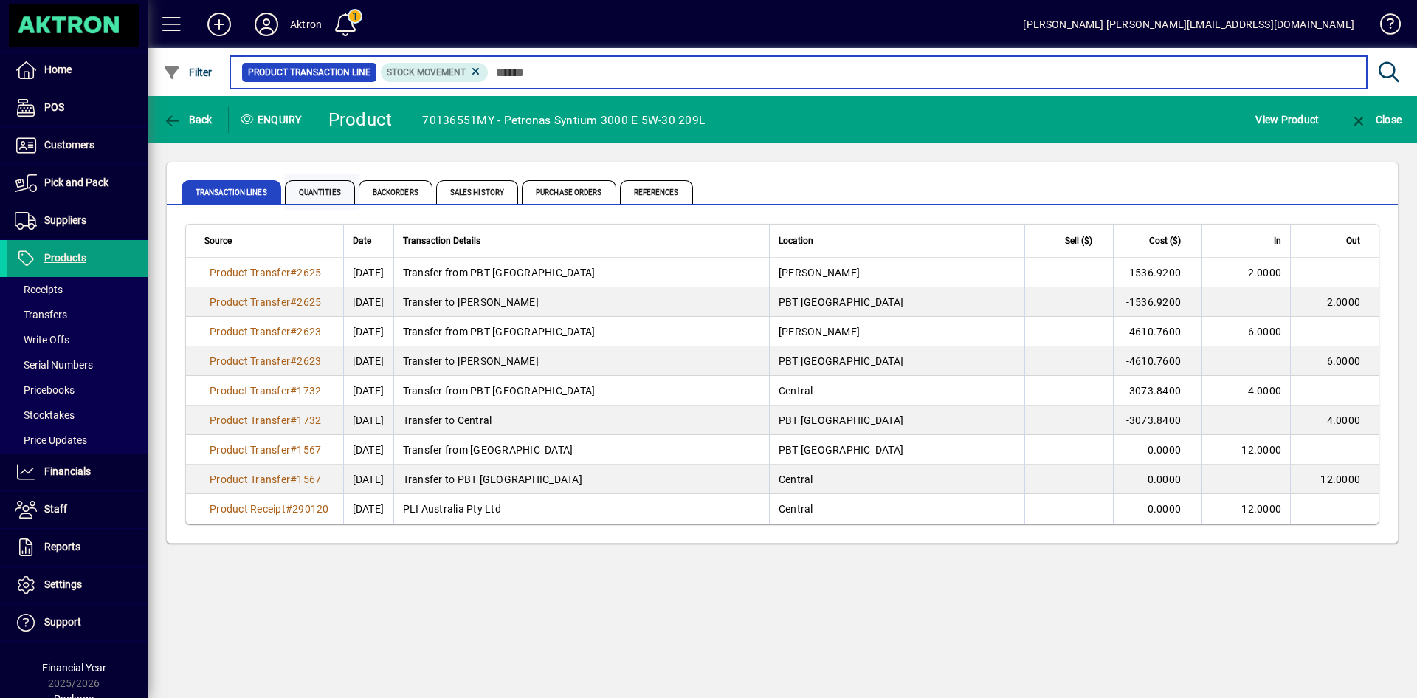  Describe the element at coordinates (1157, 420) in the screenshot. I see `td: -3073.8400` at that location.